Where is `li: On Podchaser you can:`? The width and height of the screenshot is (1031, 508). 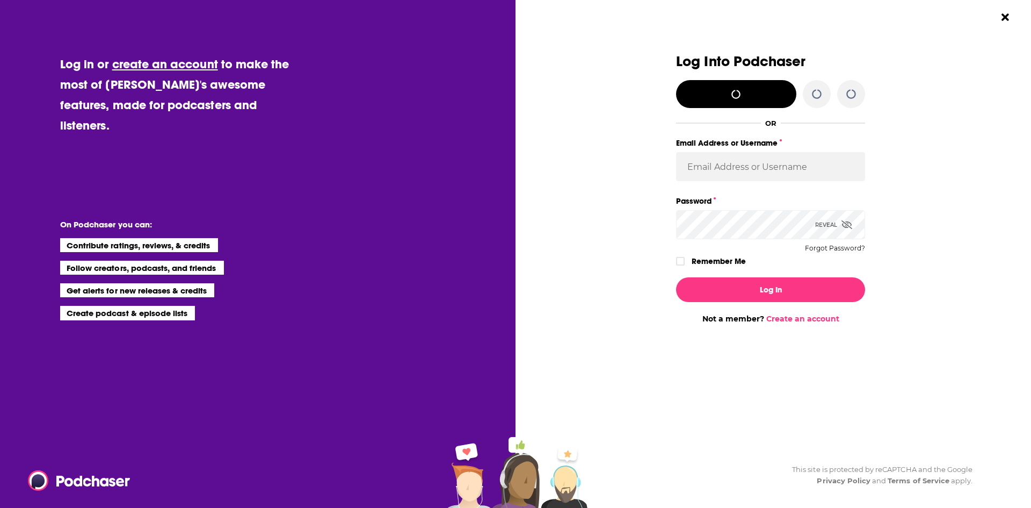 li: On Podchaser you can: is located at coordinates (168, 224).